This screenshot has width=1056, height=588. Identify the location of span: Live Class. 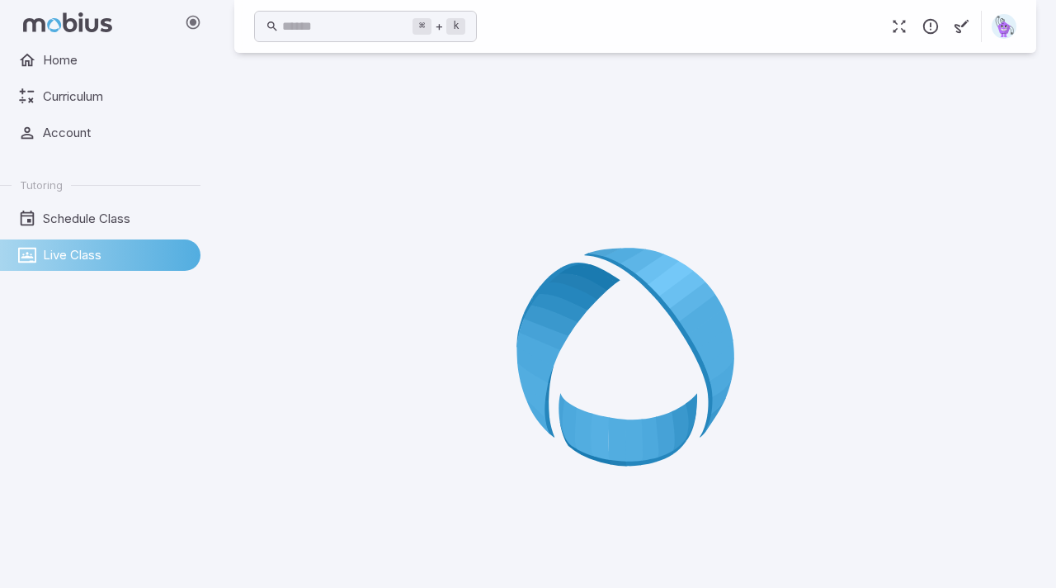
(116, 255).